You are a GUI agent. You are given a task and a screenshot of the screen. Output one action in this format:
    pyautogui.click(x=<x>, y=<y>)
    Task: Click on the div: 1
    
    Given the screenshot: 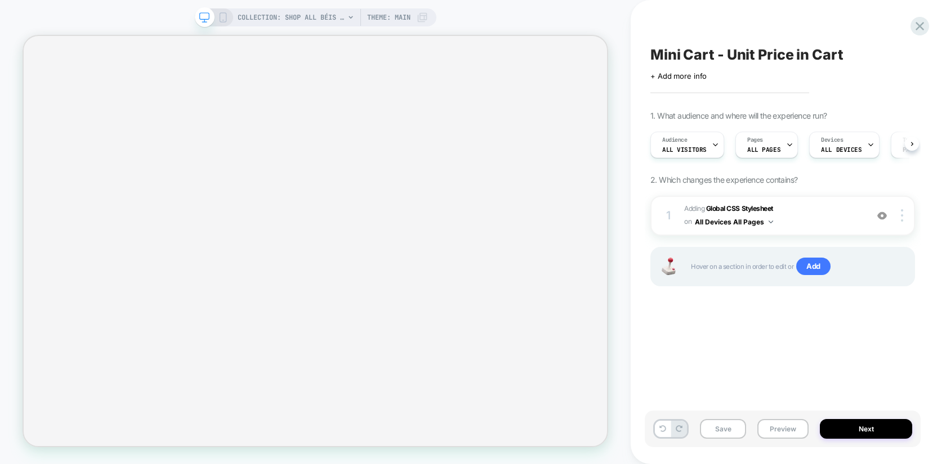 What is the action you would take?
    pyautogui.click(x=668, y=216)
    